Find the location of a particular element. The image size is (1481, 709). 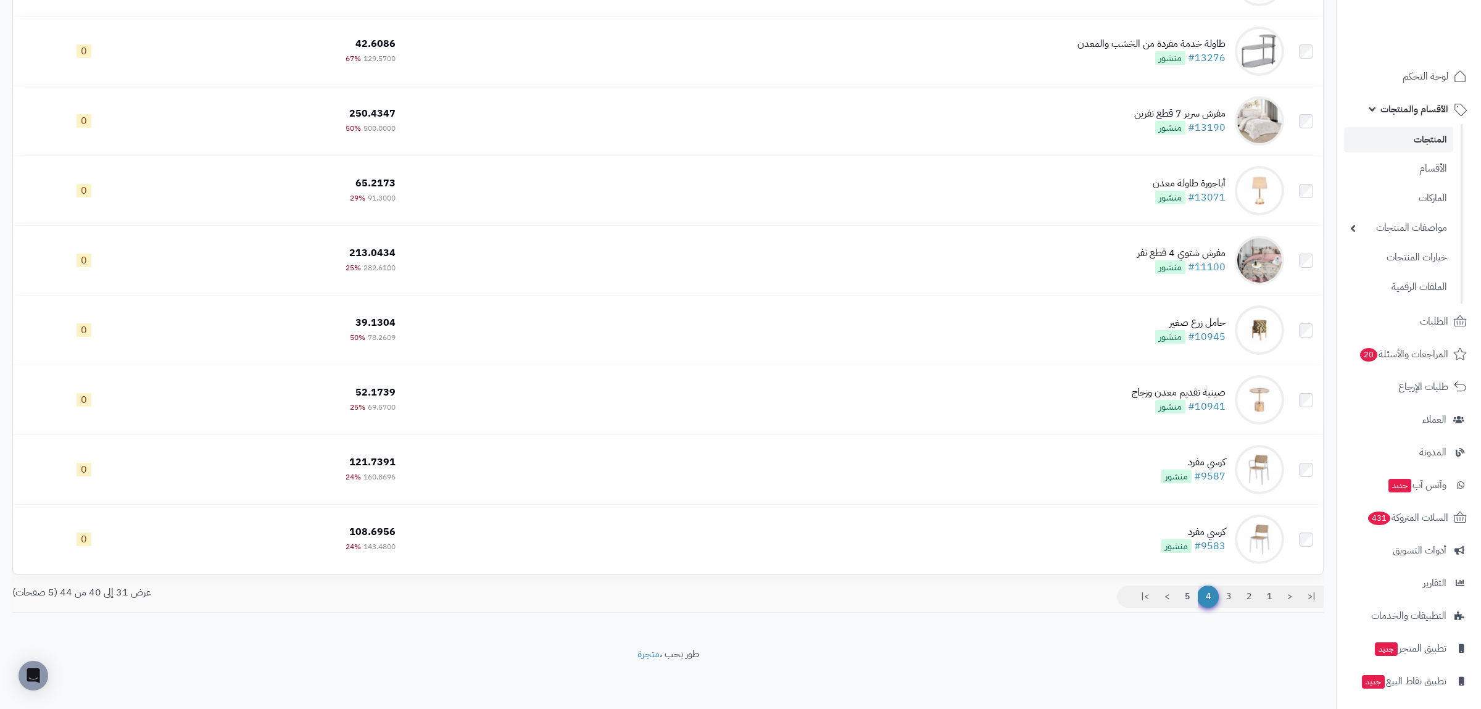

span: 29% is located at coordinates (357, 198).